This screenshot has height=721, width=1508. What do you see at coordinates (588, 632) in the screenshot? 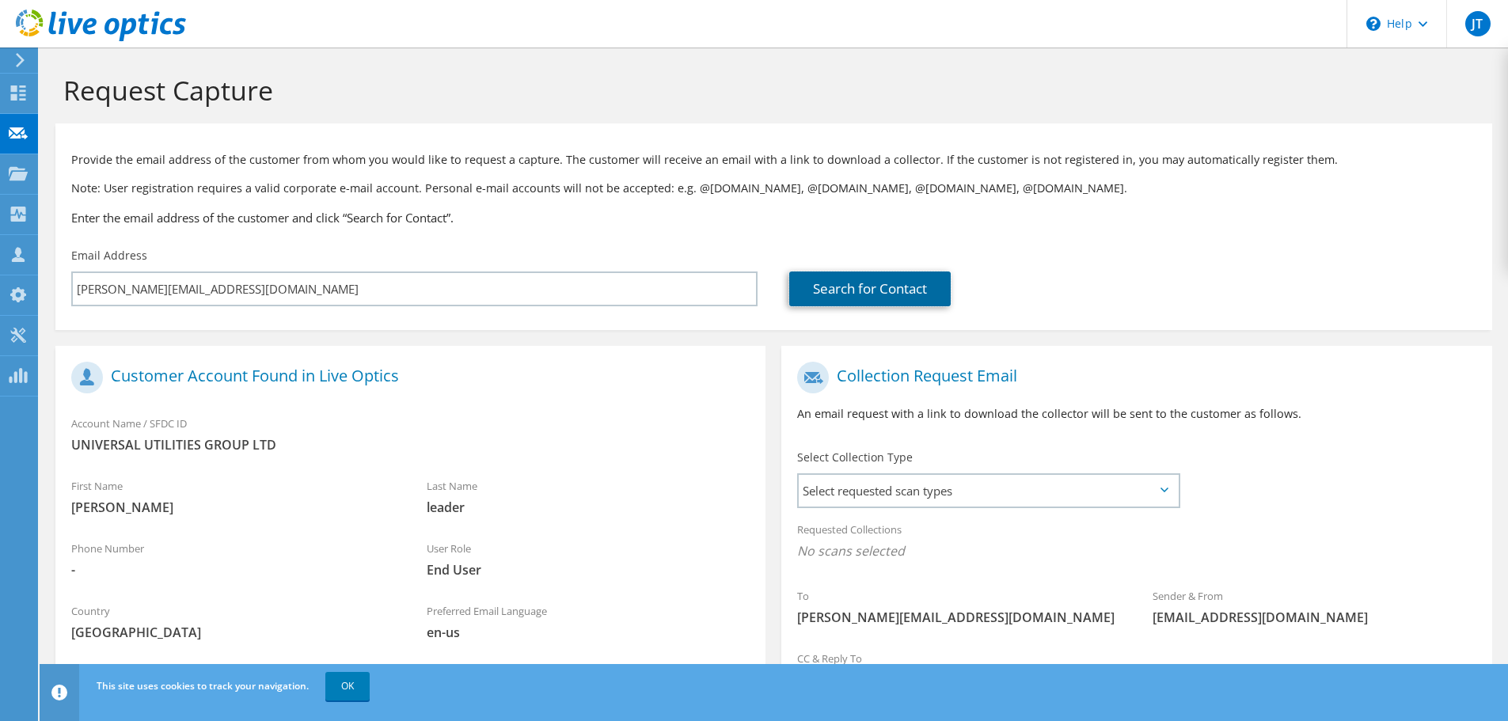
I see `span: en-us` at bounding box center [588, 632].